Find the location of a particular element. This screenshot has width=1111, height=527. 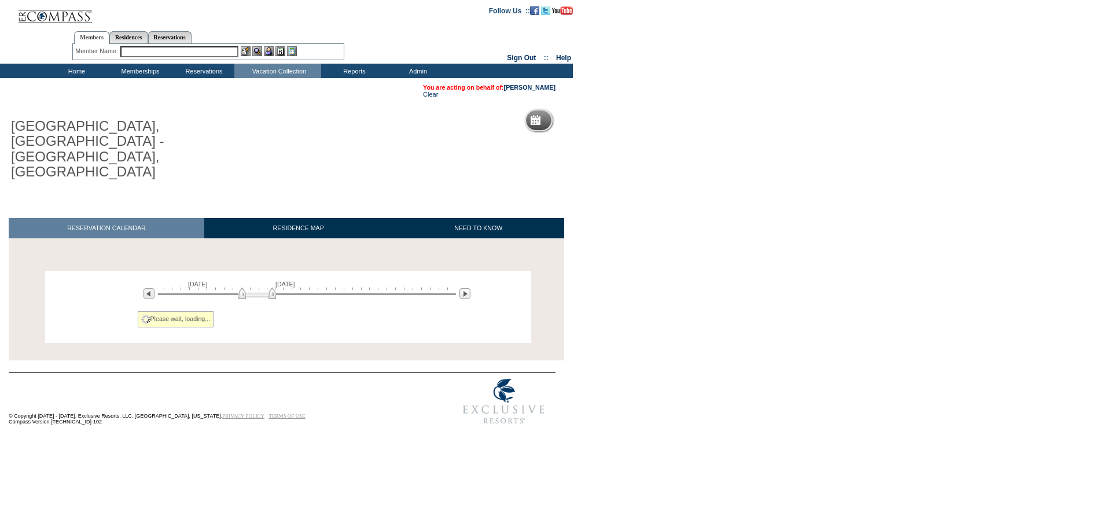

a: Clear is located at coordinates (431, 94).